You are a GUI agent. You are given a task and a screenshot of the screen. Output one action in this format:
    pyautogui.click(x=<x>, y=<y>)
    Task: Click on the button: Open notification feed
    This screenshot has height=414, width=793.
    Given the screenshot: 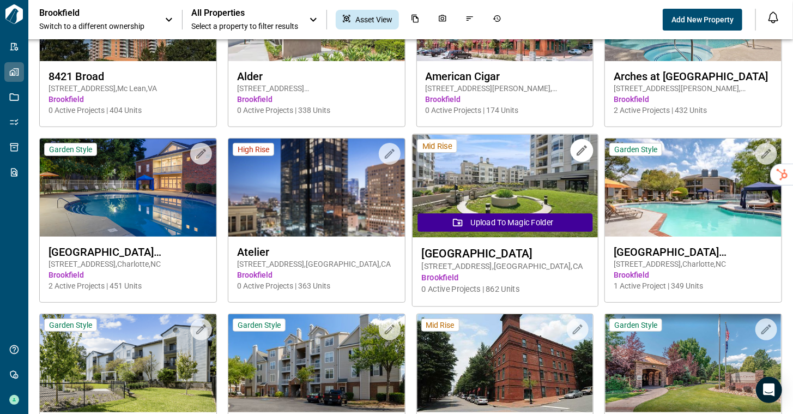 What is the action you would take?
    pyautogui.click(x=774, y=17)
    